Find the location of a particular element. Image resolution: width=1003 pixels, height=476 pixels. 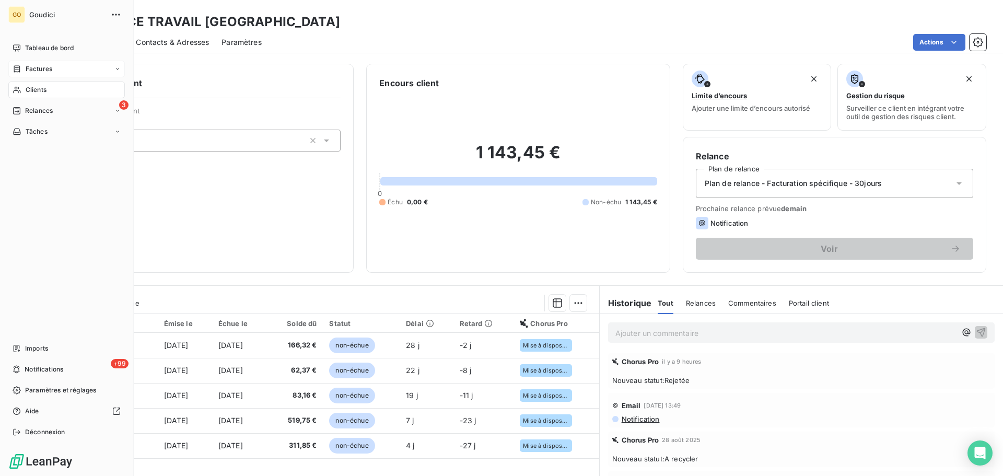

div: Solde dû is located at coordinates (295, 323).